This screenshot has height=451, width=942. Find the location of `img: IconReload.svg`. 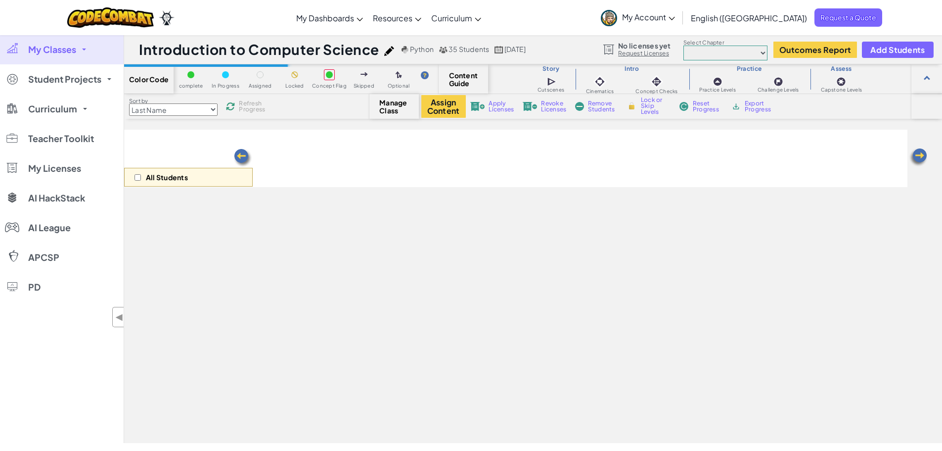

img: IconReload.svg is located at coordinates (230, 106).